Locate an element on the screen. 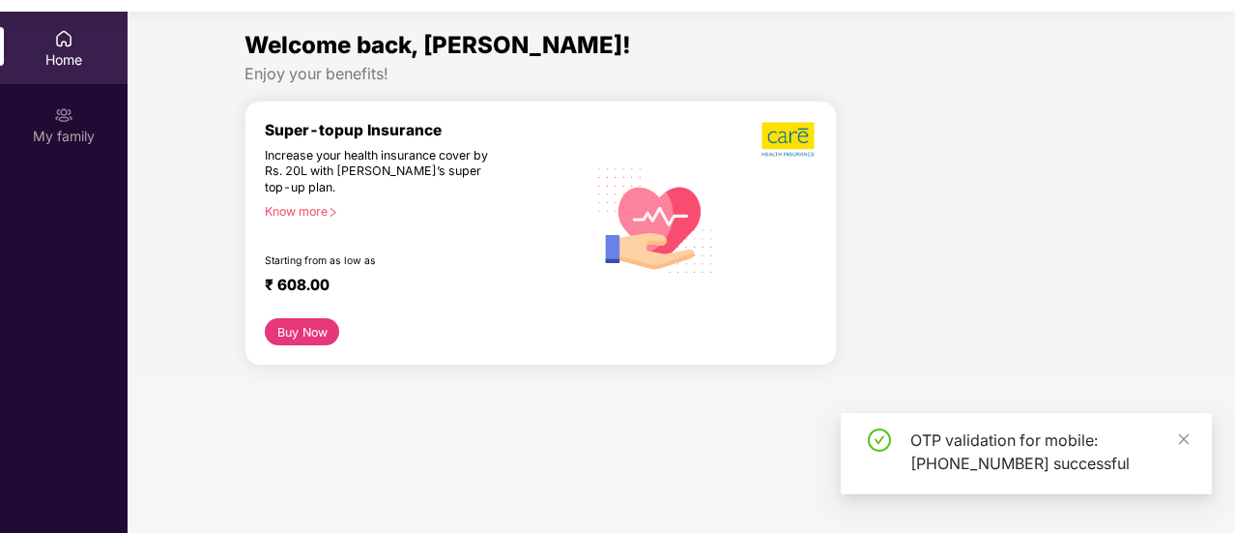 The image size is (1235, 533). img: svg+xml;base64,PHN2ZyBpZD0iSG9tZSIgeG1sbnM9Imh0dHA6Ly93d3cudzMub3JnLzIwMDAvc3ZnIiB3aWR0aD0iMjAiIG... is located at coordinates (64, 39).